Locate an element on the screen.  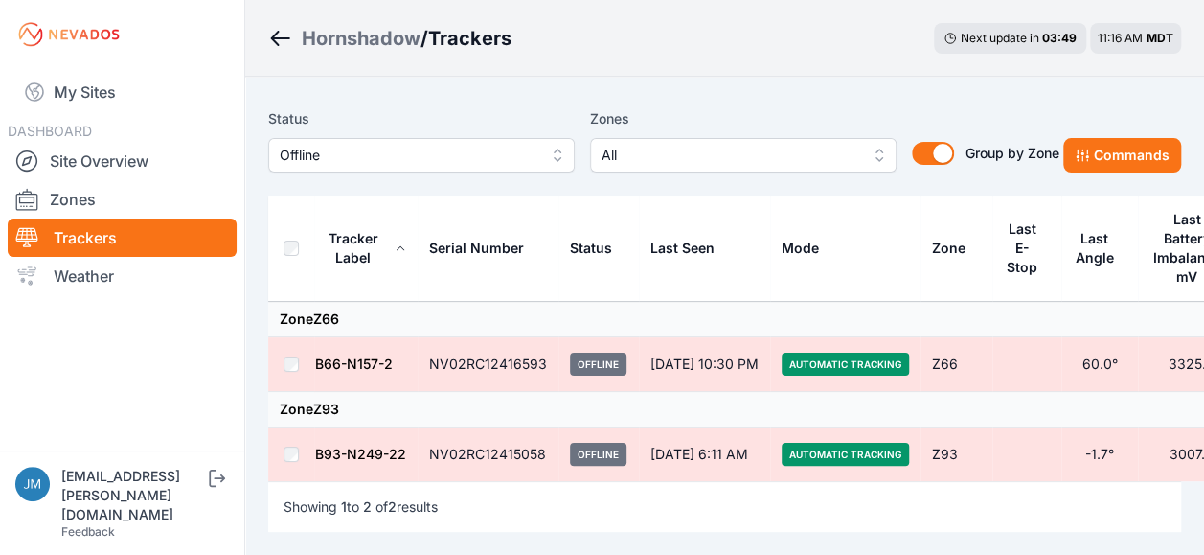
a: B66-N157-2 is located at coordinates (353, 363).